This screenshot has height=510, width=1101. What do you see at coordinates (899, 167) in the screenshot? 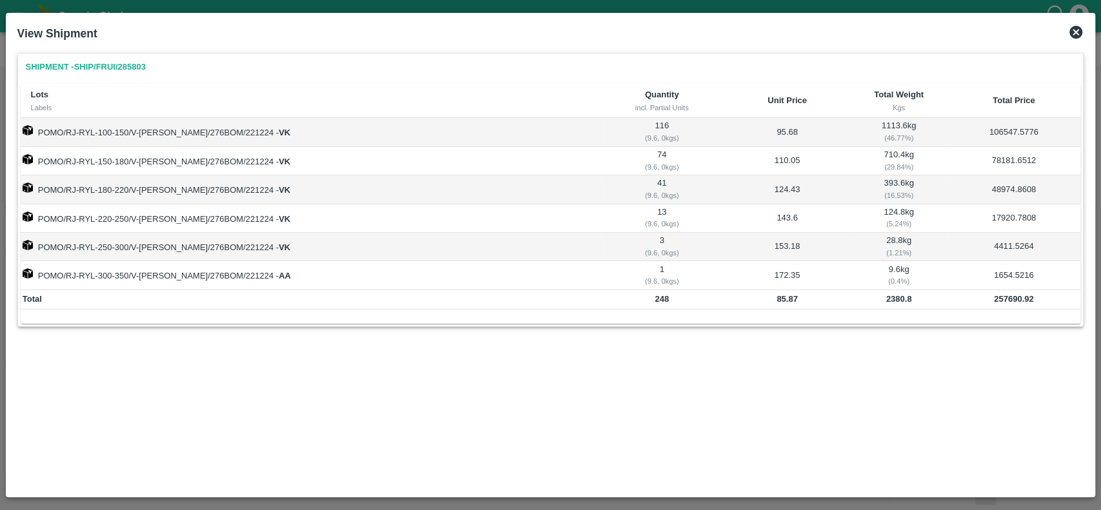
I see `div: ( 29.84 %)` at bounding box center [899, 167].